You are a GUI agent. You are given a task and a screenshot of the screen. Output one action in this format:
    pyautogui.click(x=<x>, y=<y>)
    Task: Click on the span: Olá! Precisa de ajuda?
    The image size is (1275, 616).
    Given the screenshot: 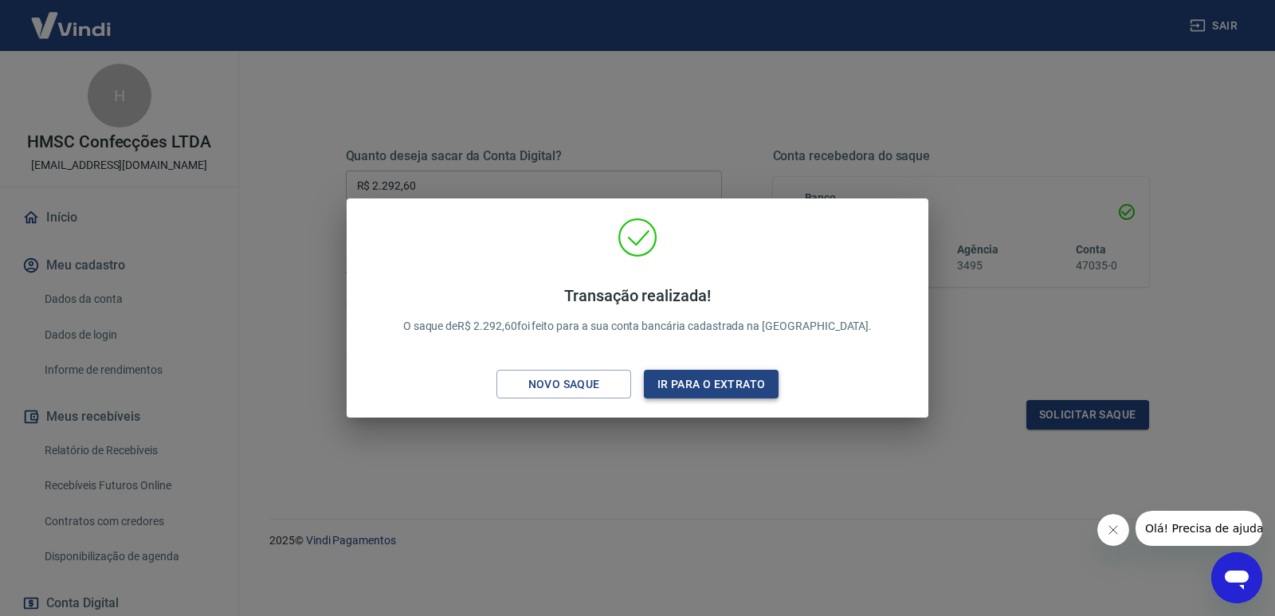 What is the action you would take?
    pyautogui.click(x=72, y=18)
    